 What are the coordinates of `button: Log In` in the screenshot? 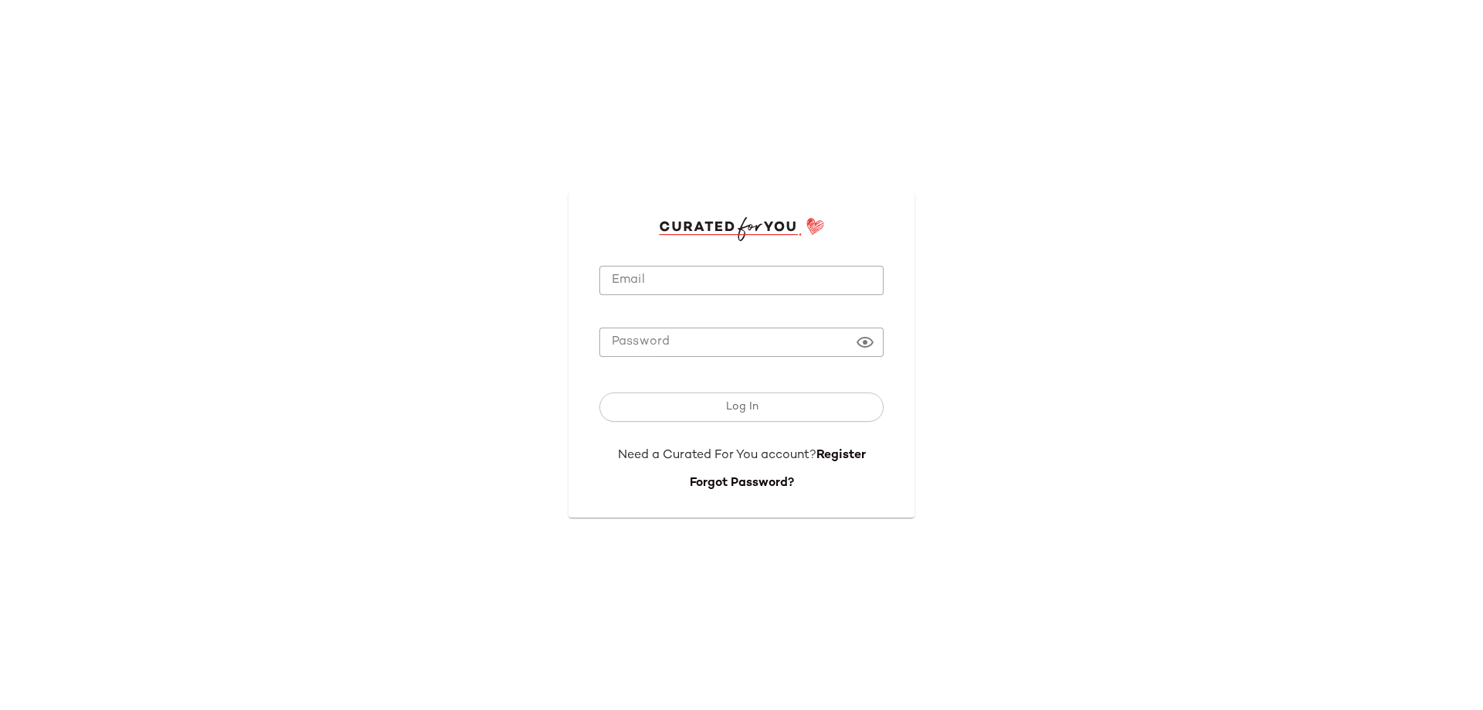 It's located at (741, 407).